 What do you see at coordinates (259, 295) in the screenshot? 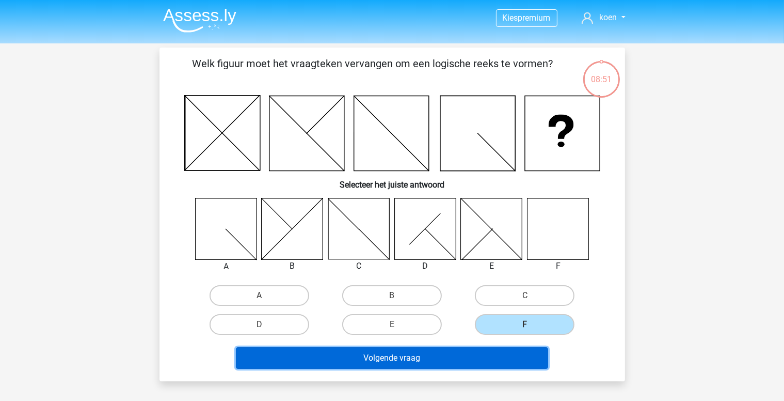
I see `label: A` at bounding box center [259, 295].